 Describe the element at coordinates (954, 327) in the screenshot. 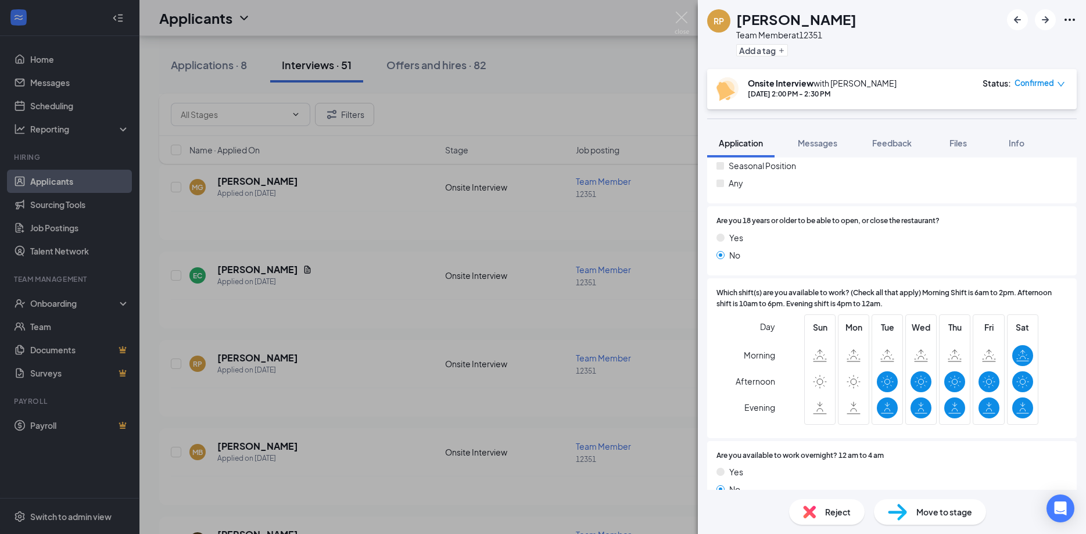

I see `span: Thu` at that location.